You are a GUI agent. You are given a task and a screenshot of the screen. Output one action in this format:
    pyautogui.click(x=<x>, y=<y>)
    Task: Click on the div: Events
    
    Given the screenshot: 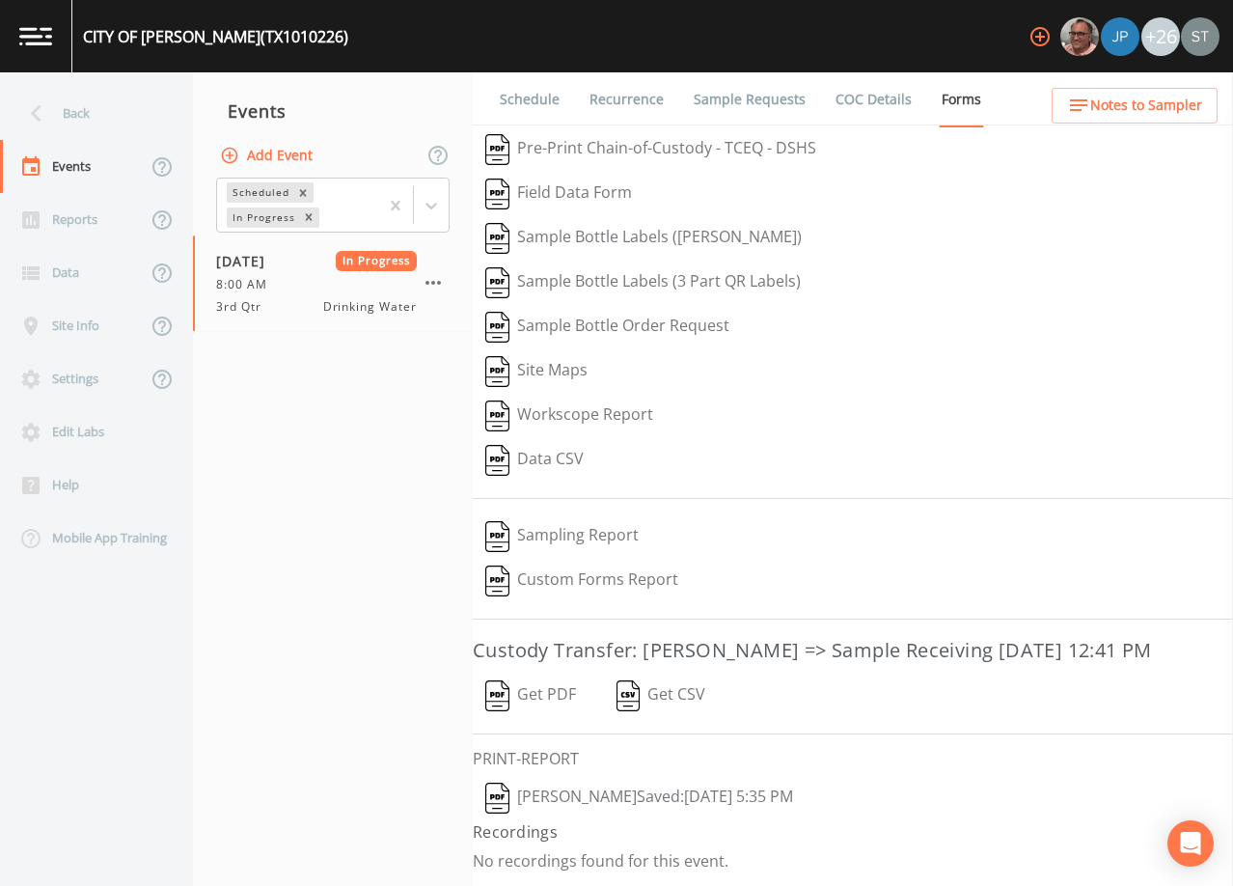 What is the action you would take?
    pyautogui.click(x=333, y=111)
    